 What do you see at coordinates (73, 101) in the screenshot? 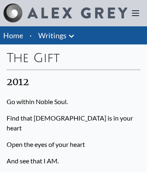
I see `p: Go within Noble Soul.` at bounding box center [73, 101].